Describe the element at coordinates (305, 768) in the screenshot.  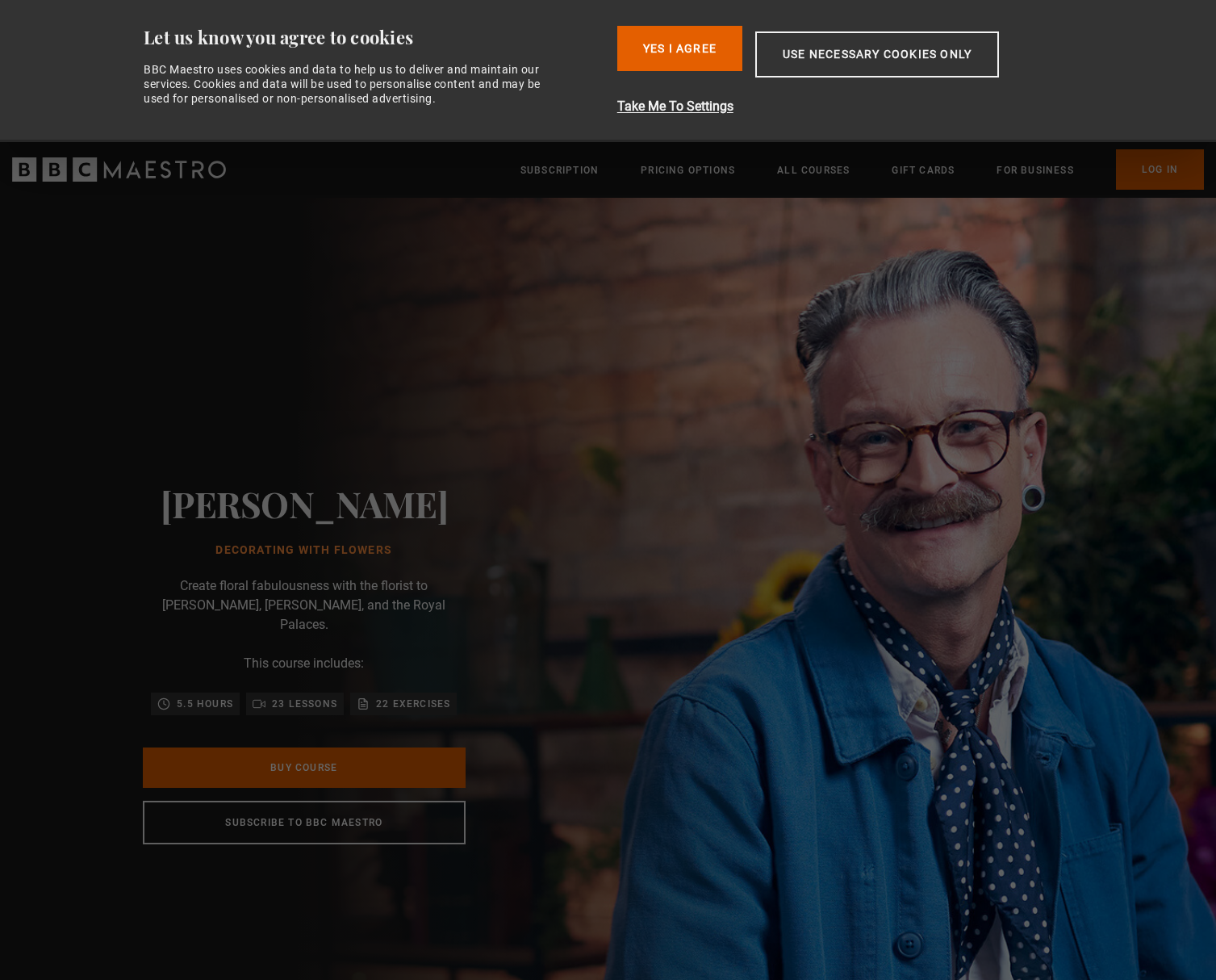
I see `a: Buy Course` at that location.